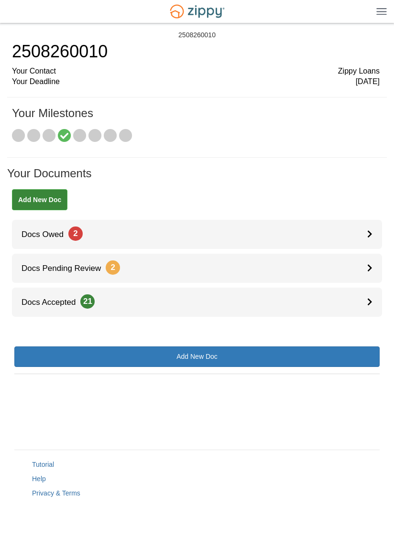 The width and height of the screenshot is (394, 549). Describe the element at coordinates (87, 301) in the screenshot. I see `span: 21` at that location.